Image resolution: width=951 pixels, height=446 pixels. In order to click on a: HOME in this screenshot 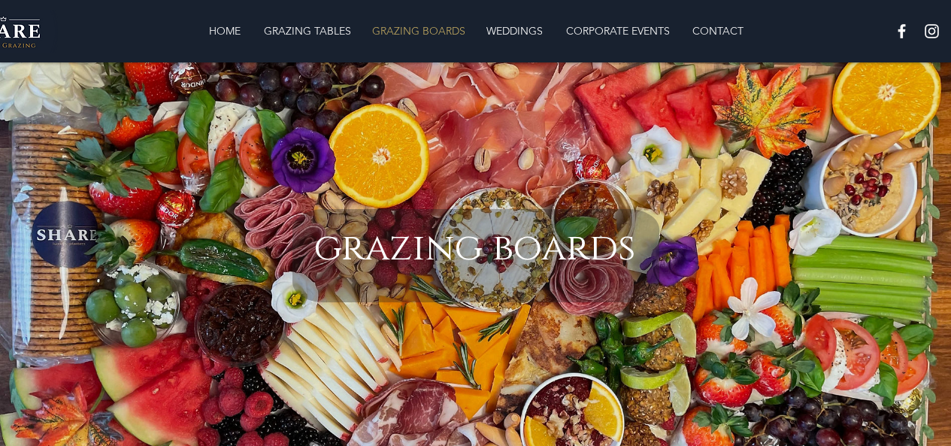, I will do `click(225, 31)`.